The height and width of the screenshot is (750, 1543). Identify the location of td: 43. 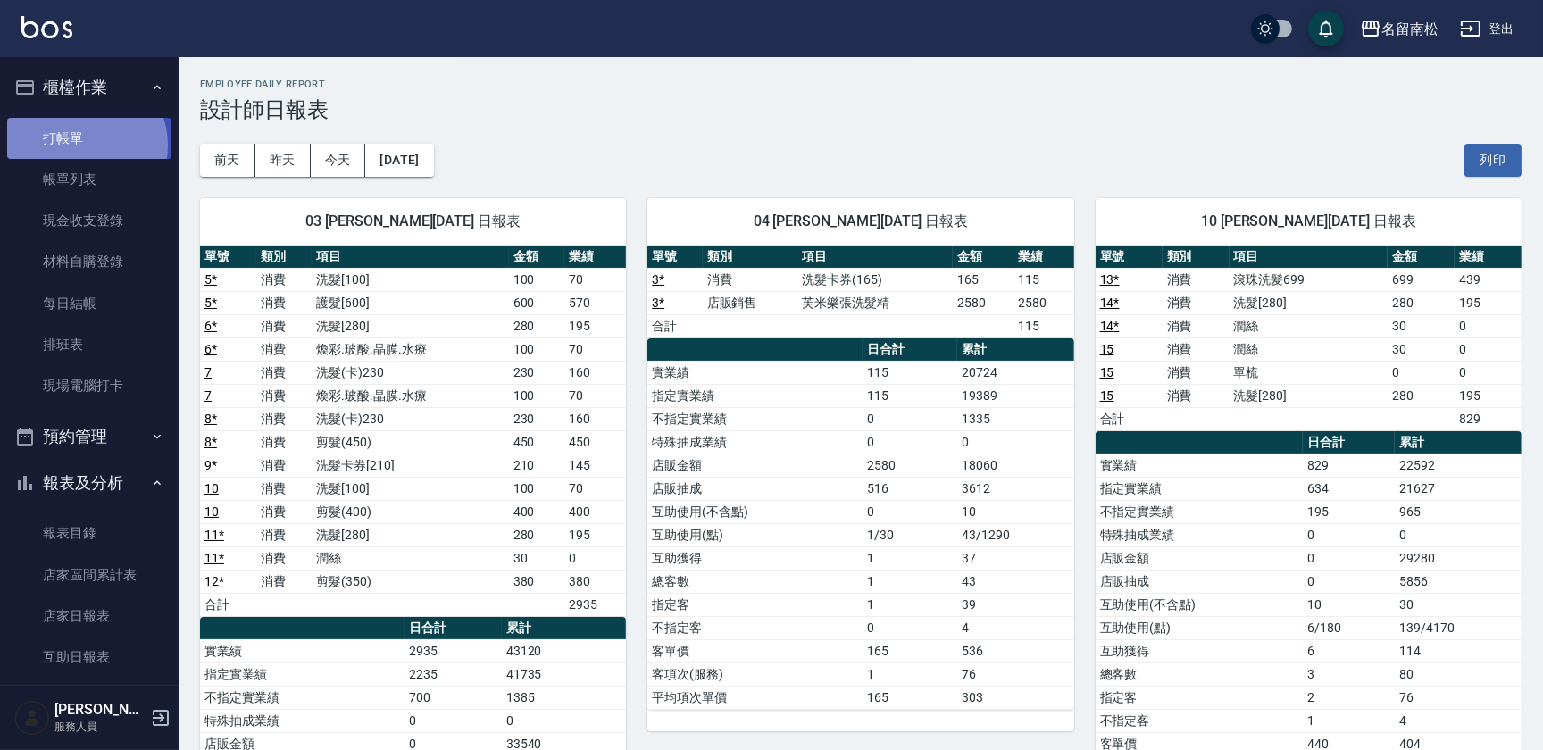
(1015, 581).